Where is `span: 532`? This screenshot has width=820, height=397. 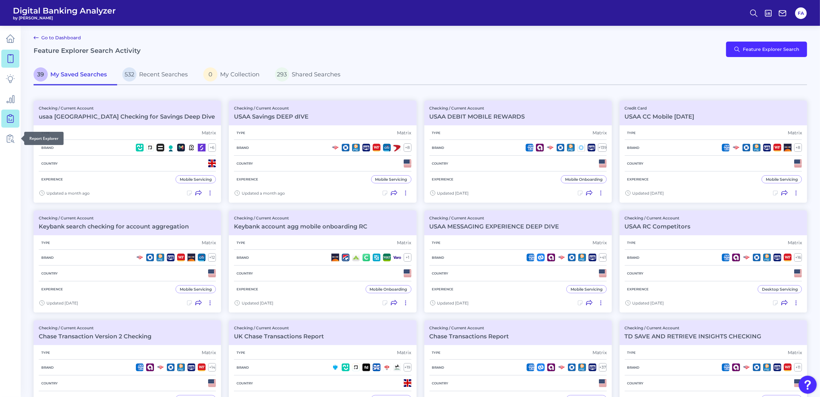 span: 532 is located at coordinates (129, 75).